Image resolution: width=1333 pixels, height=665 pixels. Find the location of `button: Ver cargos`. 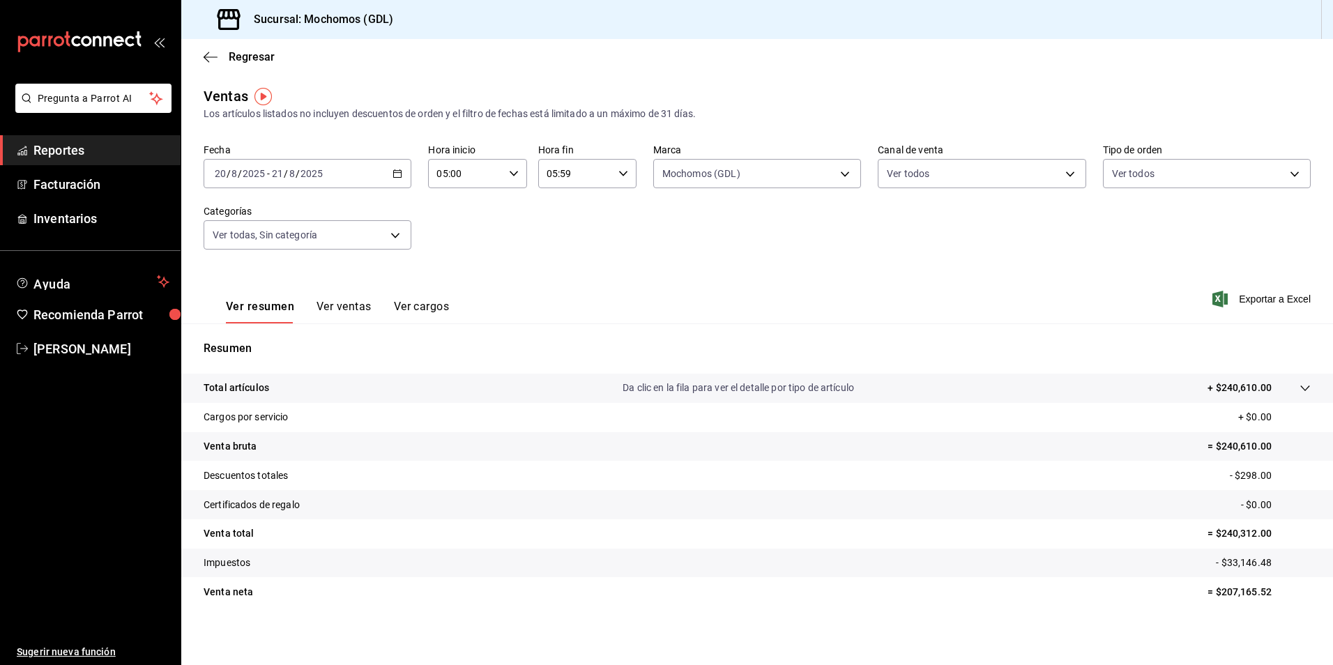

button: Ver cargos is located at coordinates (422, 312).